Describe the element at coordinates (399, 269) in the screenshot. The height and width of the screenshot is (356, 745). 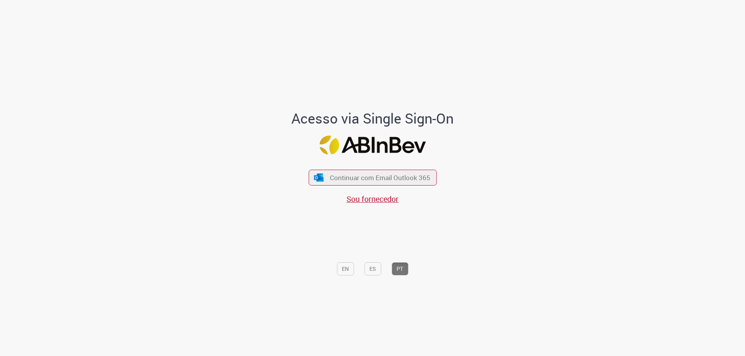
I see `button: PT` at that location.